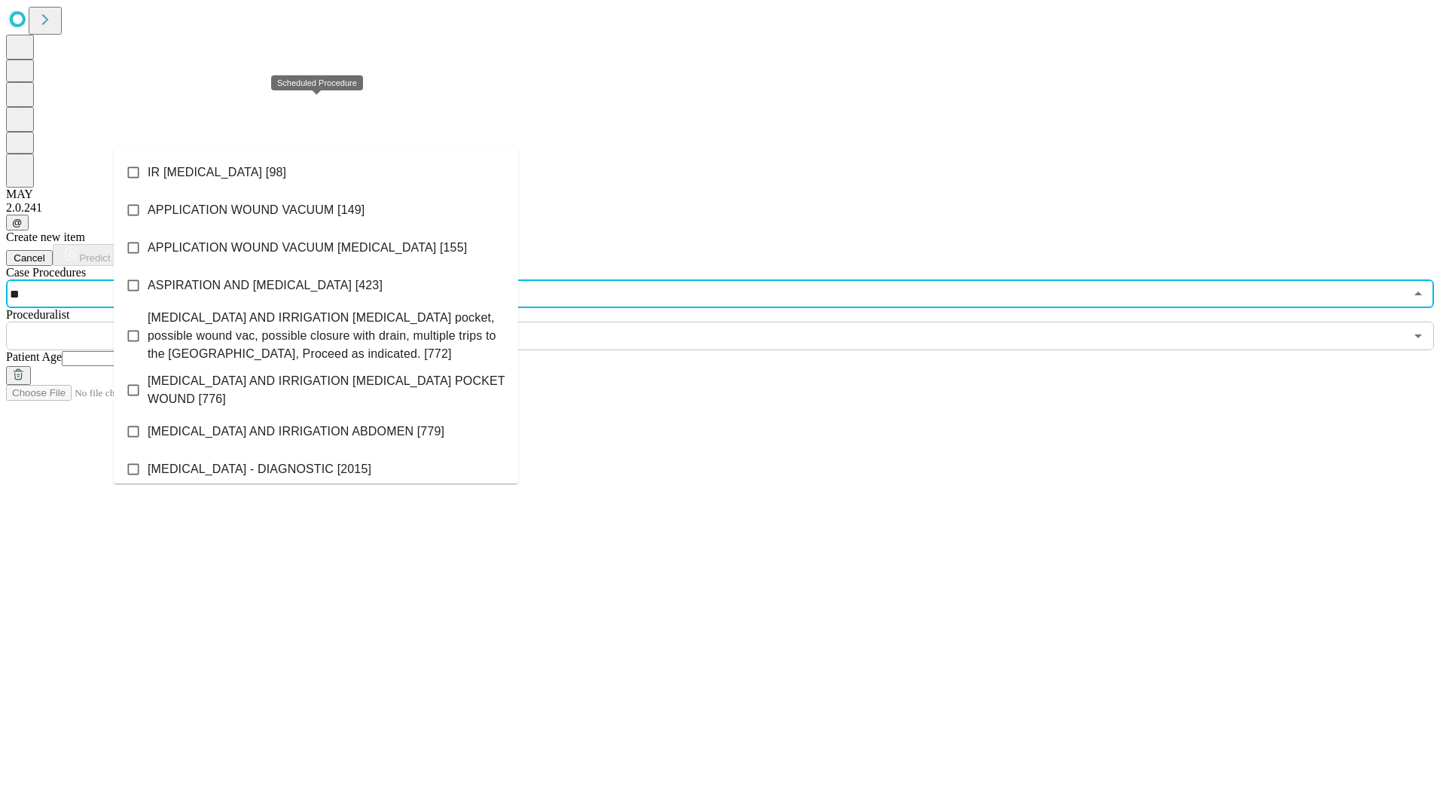 Image resolution: width=1440 pixels, height=809 pixels. I want to click on span: APPLICATION WOUND VACUUM [149], so click(256, 210).